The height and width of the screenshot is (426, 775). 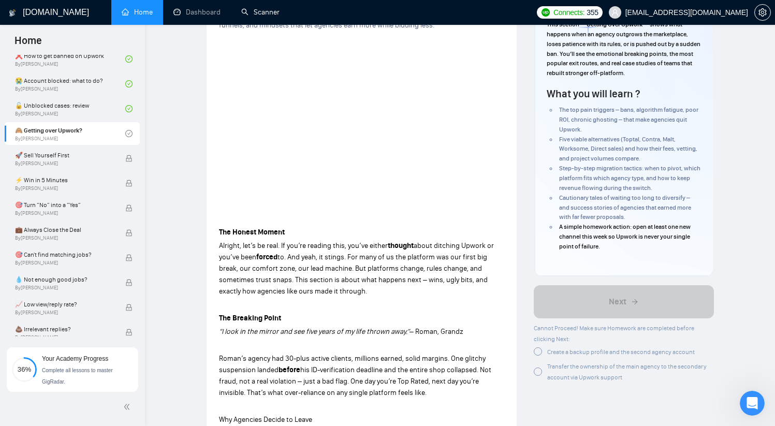 I want to click on span: 355, so click(x=592, y=12).